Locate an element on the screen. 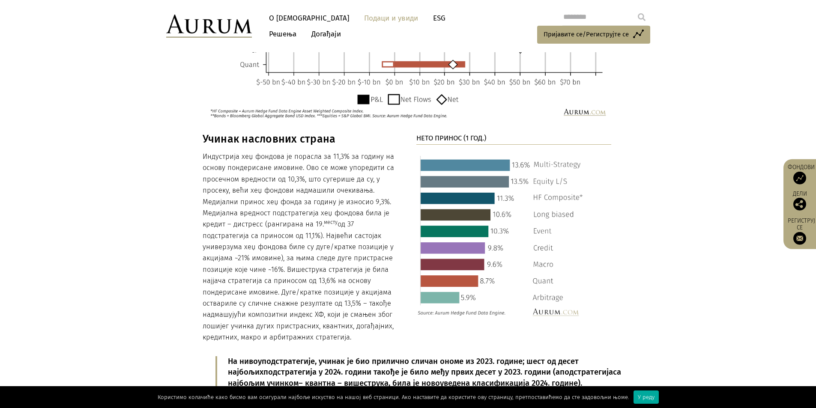  font: Решења is located at coordinates (283, 34).